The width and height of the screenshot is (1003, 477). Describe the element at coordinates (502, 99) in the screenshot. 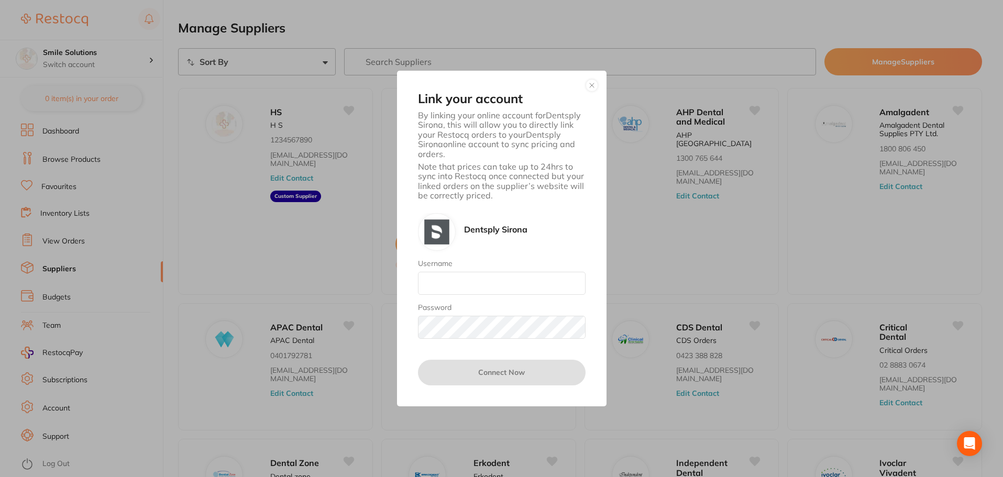

I see `h2: Link your account` at that location.